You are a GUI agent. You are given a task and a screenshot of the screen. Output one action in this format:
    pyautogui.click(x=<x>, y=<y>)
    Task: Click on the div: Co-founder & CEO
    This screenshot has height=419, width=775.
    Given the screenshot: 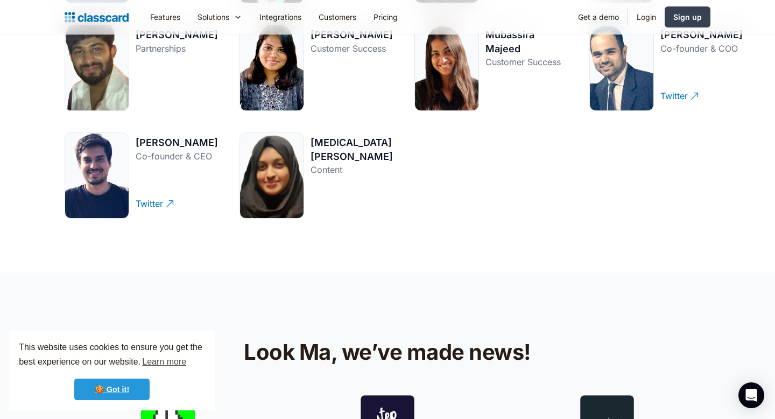 What is the action you would take?
    pyautogui.click(x=176, y=156)
    